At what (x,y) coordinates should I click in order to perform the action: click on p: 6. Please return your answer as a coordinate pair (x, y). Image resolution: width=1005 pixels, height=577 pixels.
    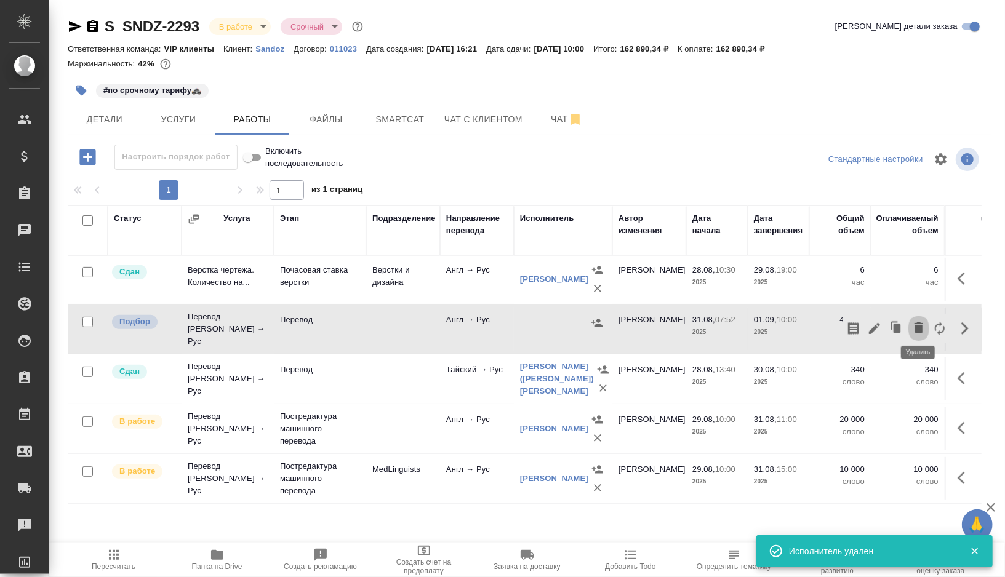
    Looking at the image, I should click on (908, 270).